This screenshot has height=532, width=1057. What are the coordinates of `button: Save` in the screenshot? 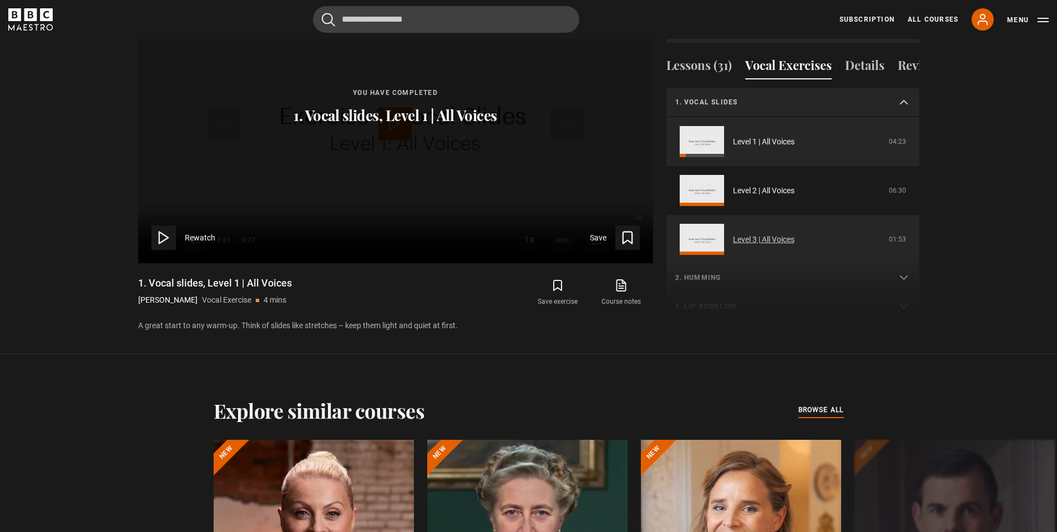 It's located at (615, 238).